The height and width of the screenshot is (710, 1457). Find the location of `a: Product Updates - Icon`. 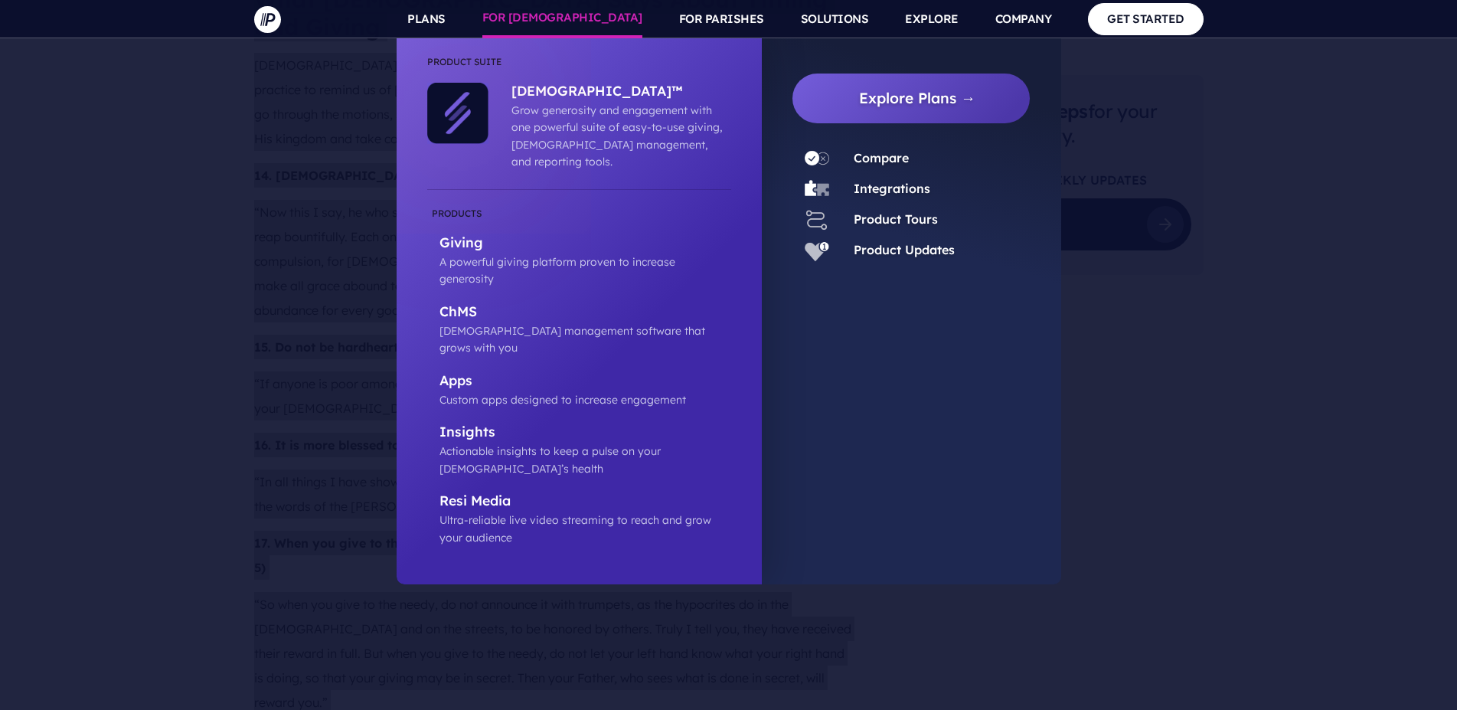

a: Product Updates - Icon is located at coordinates (817, 250).